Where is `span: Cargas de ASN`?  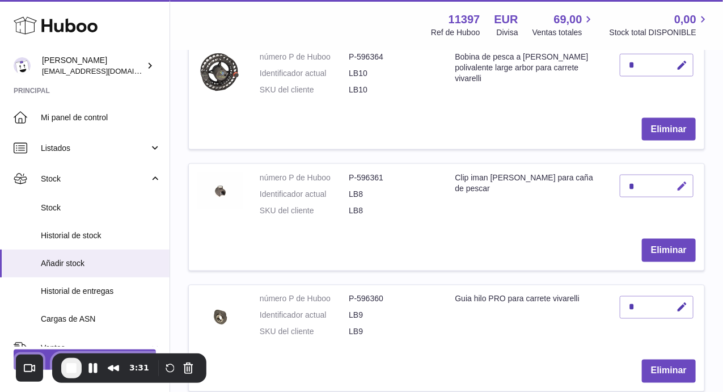
span: Cargas de ASN is located at coordinates (101, 318).